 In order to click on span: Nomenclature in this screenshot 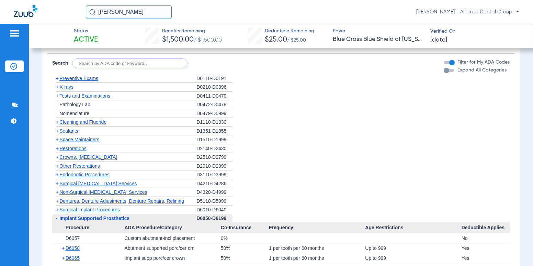, I will do `click(74, 113)`.